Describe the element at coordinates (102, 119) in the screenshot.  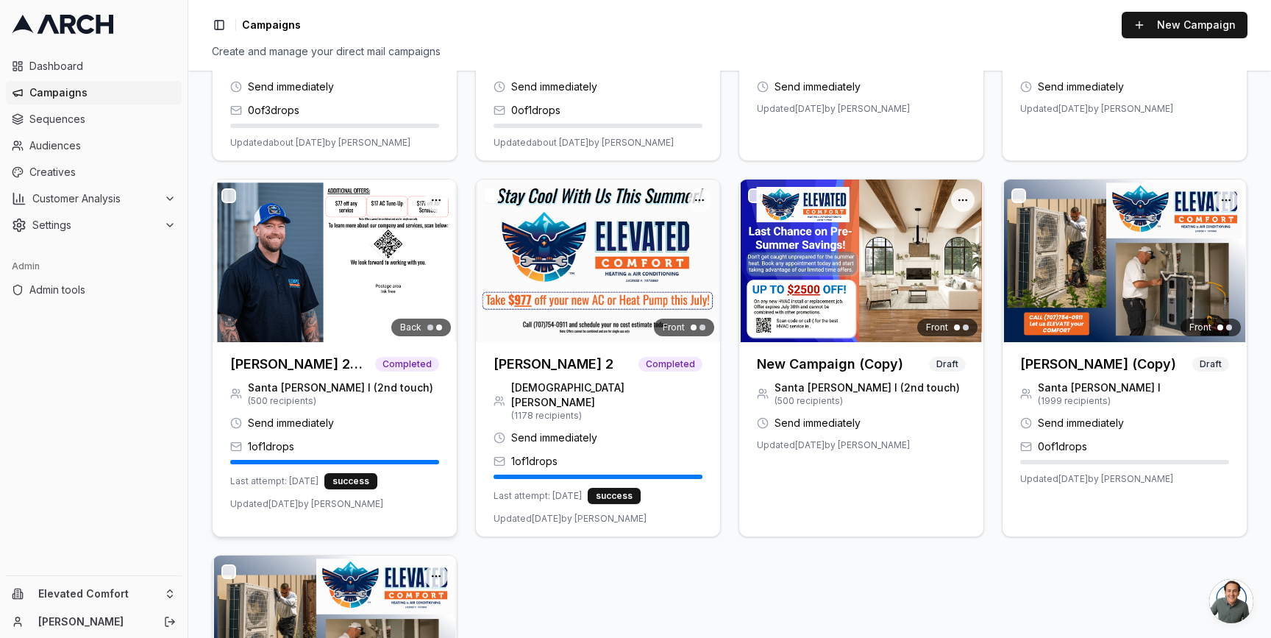
I see `span: Sequences` at that location.